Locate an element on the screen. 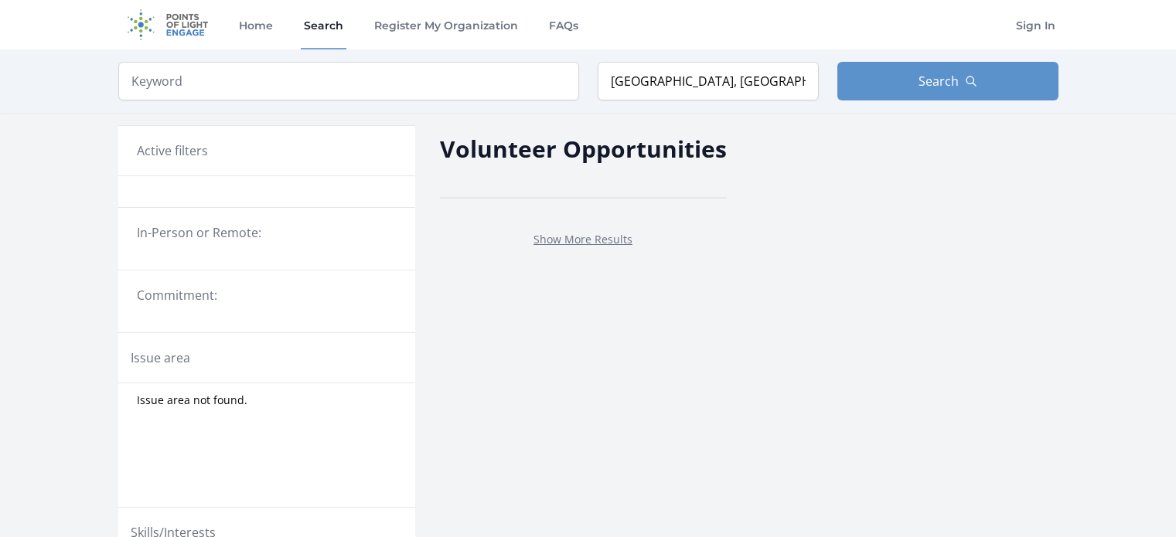  legend: Commitment: is located at coordinates (267, 295).